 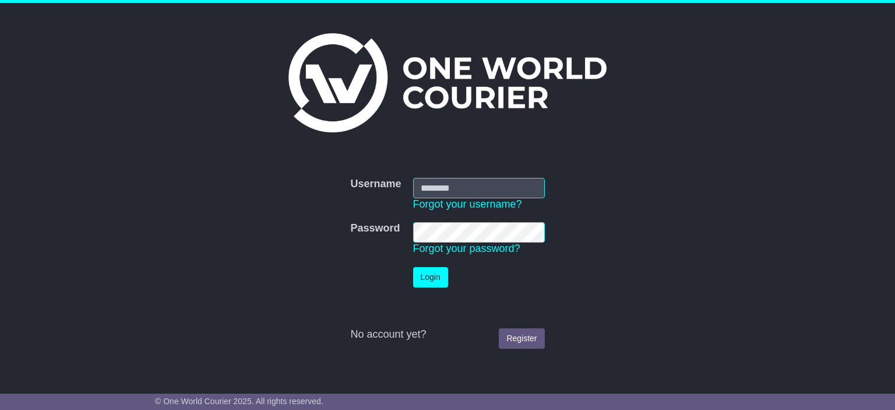 What do you see at coordinates (375, 228) in the screenshot?
I see `label: Password` at bounding box center [375, 228].